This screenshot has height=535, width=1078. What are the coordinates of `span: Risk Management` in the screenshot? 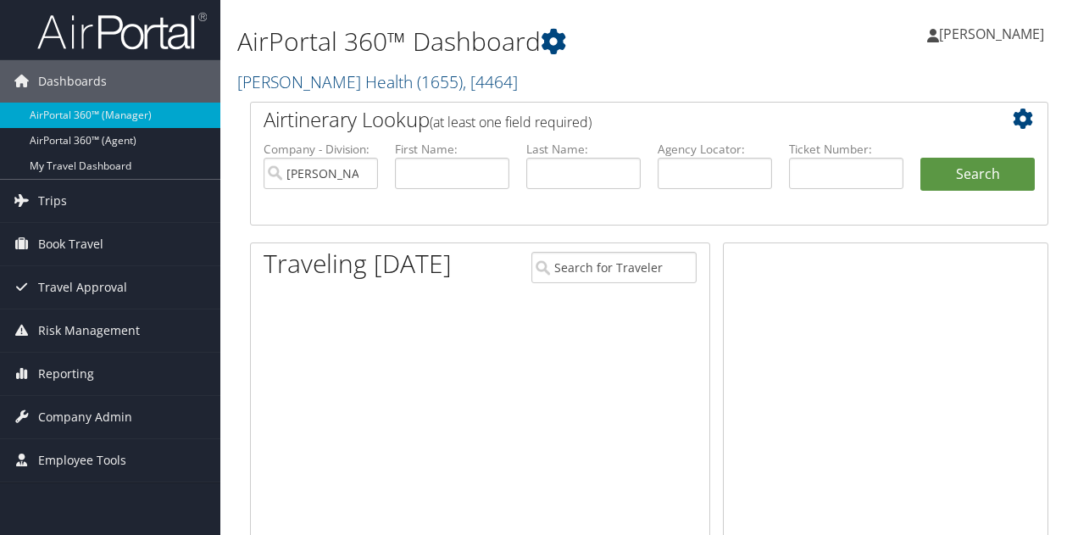 It's located at (89, 331).